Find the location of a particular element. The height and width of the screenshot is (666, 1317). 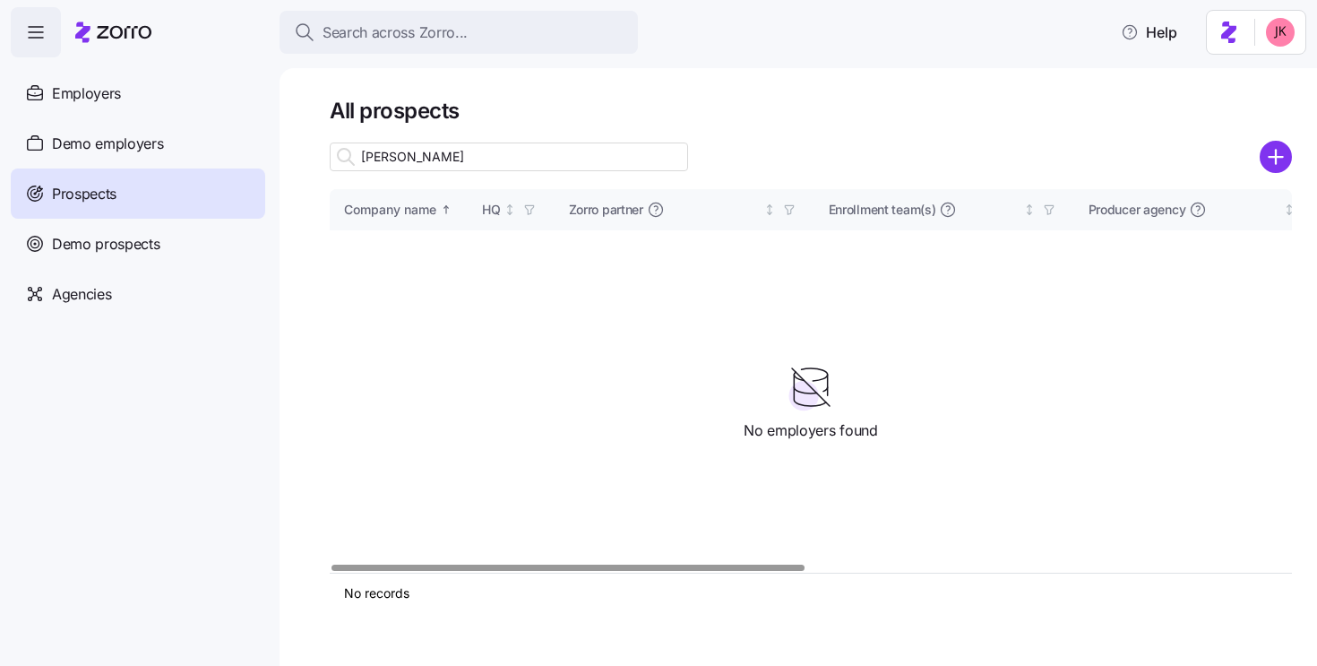

span: Employers is located at coordinates (86, 93).